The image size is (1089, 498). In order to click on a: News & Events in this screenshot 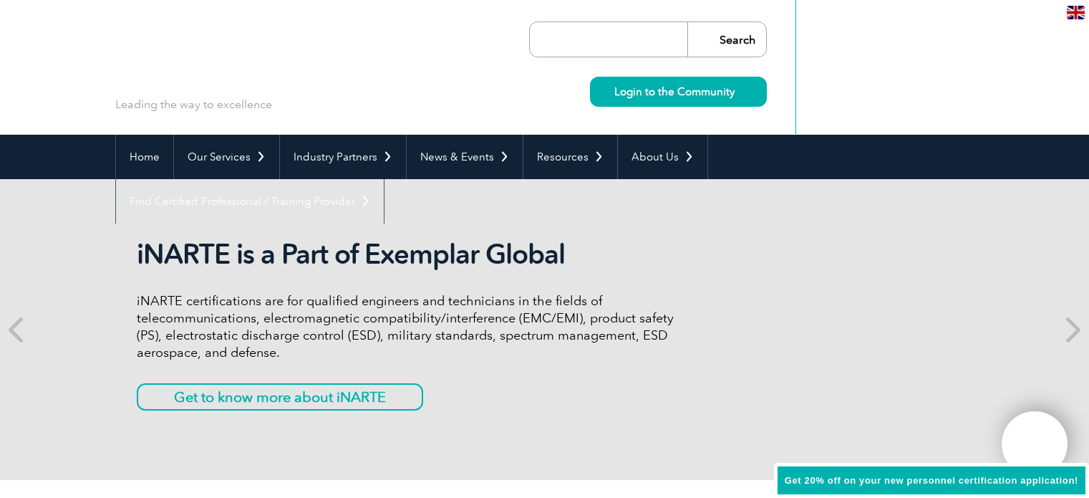, I will do `click(465, 157)`.